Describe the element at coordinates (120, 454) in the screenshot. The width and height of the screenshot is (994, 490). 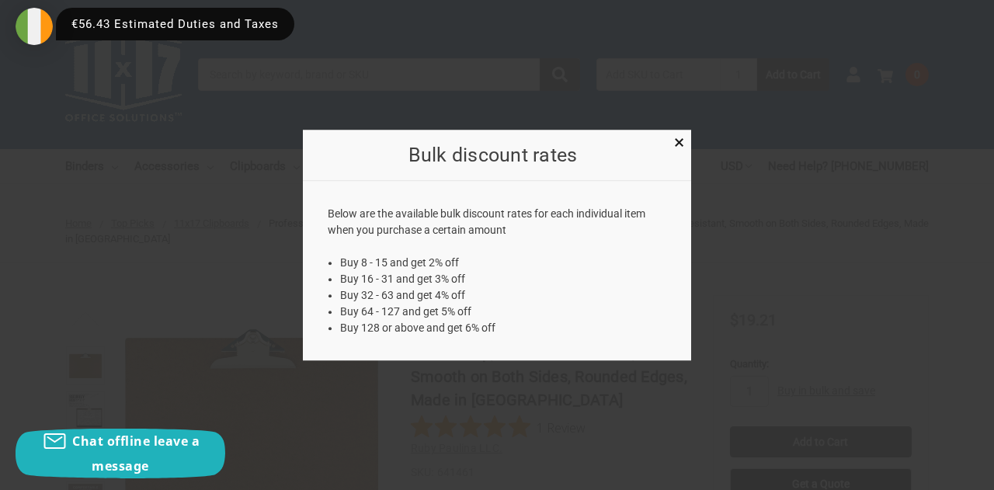
I see `button: Chat offline leave a message` at that location.